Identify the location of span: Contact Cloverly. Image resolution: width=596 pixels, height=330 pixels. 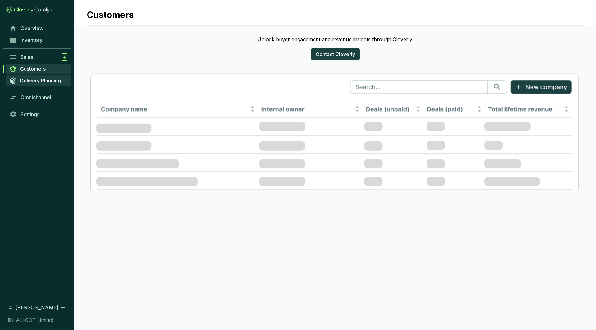
(335, 54).